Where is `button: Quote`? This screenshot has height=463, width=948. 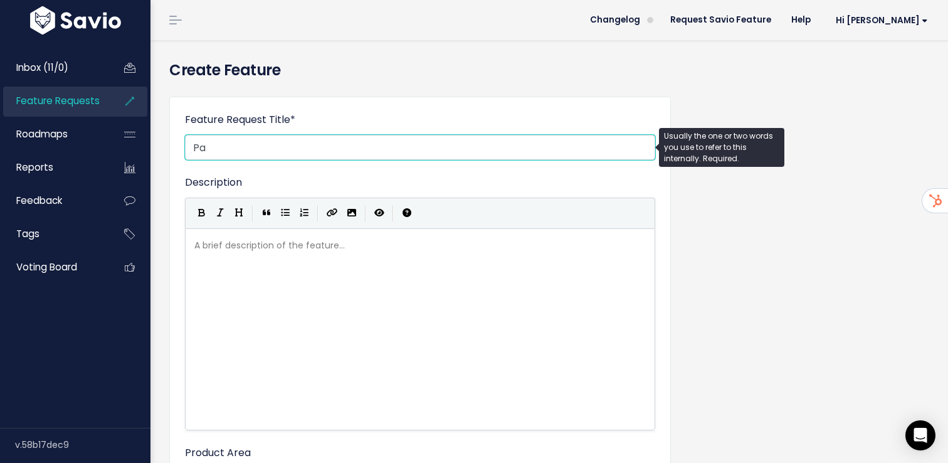
button: Quote is located at coordinates (267, 213).